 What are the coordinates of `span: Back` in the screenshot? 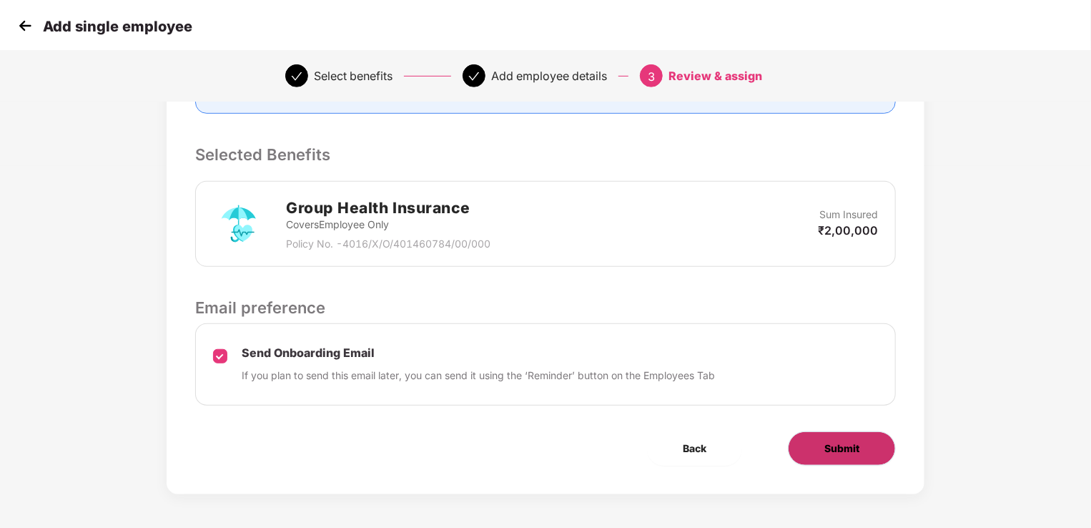 It's located at (694, 448).